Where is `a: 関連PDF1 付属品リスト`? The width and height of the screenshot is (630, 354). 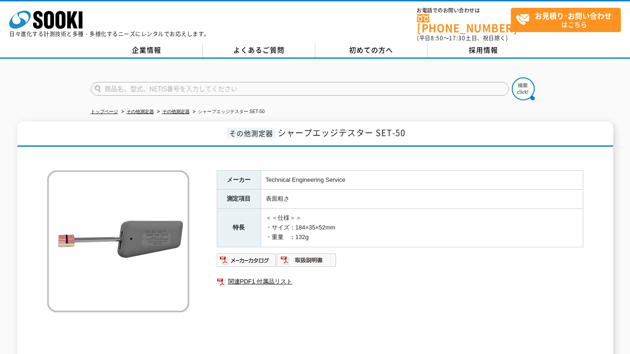 a: 関連PDF1 付属品リスト is located at coordinates (400, 282).